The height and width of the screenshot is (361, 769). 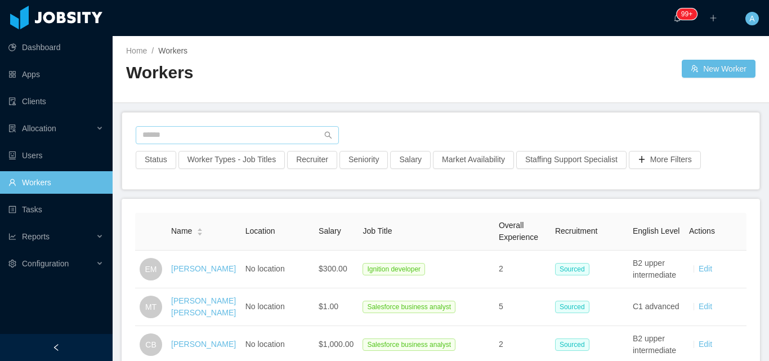 What do you see at coordinates (12, 128) in the screenshot?
I see `i: icon: solution` at bounding box center [12, 128].